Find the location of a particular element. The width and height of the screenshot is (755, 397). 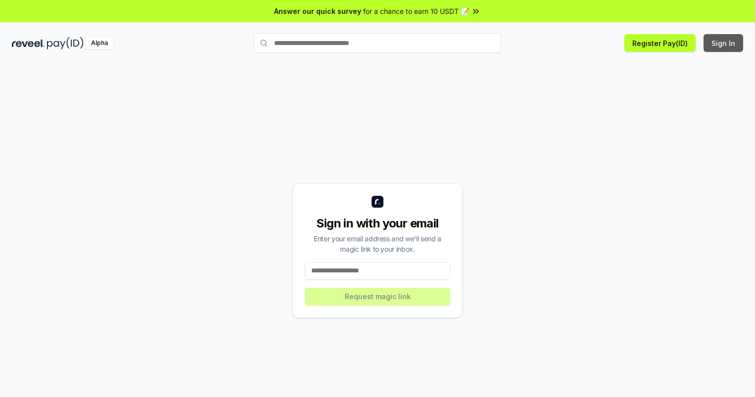

span: Answer our quick survey is located at coordinates (318, 11).